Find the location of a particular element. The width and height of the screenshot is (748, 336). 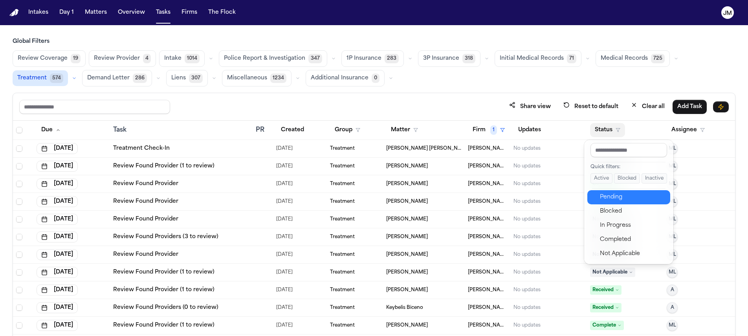

div: Blocked is located at coordinates (633, 211).